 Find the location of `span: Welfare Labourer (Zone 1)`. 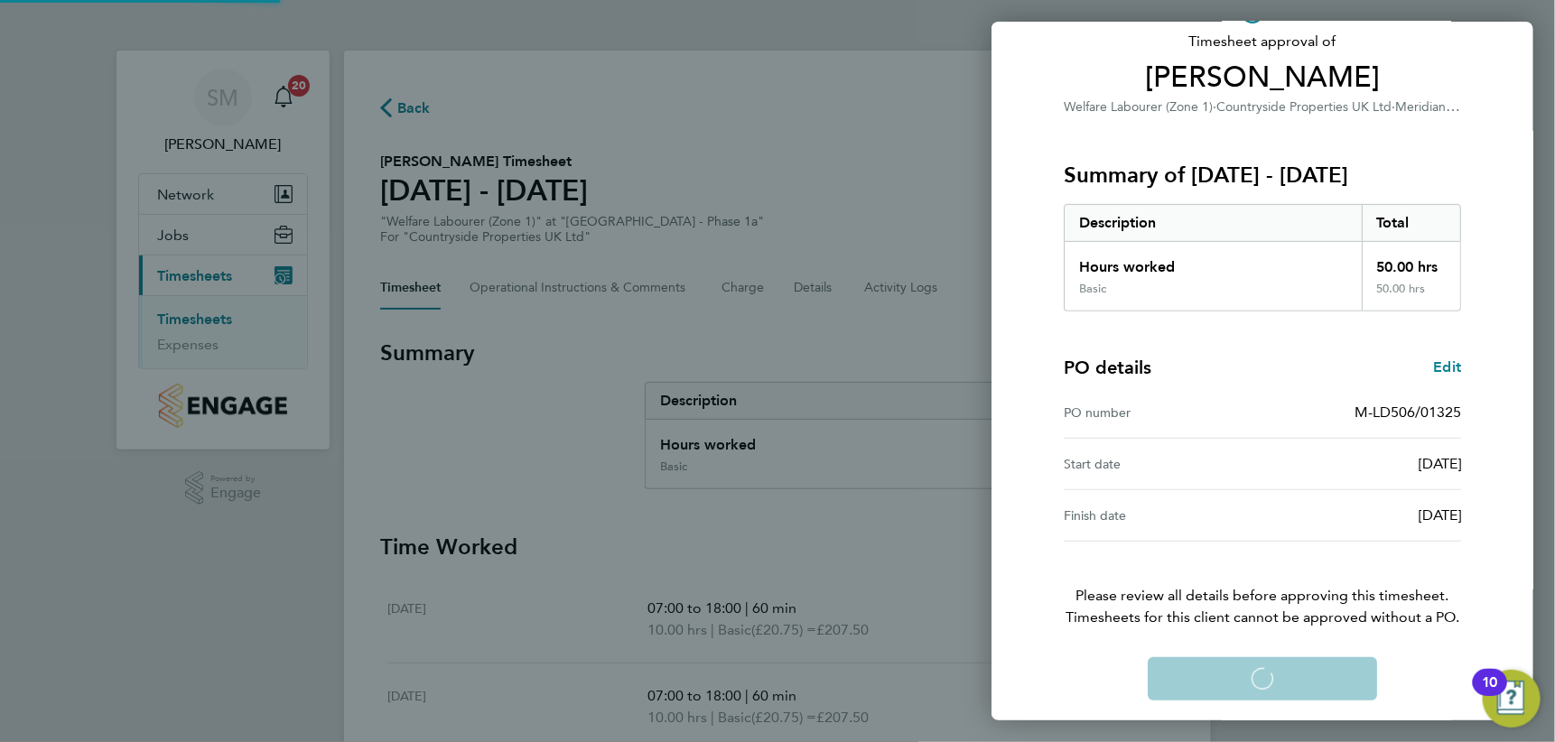

span: Welfare Labourer (Zone 1) is located at coordinates (1138, 107).